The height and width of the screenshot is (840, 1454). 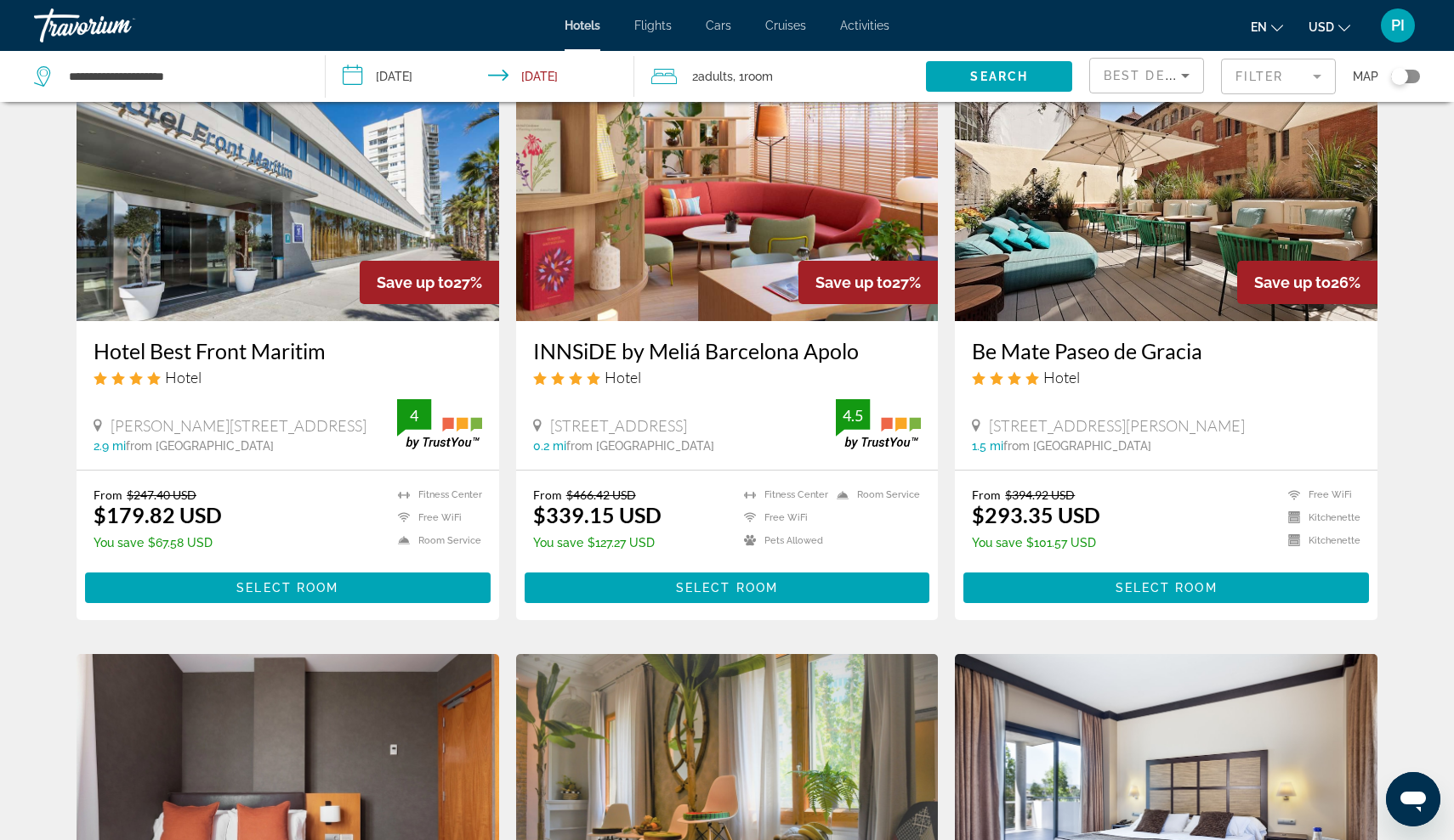 What do you see at coordinates (119, 25) in the screenshot?
I see `a: Travorium` at bounding box center [119, 25].